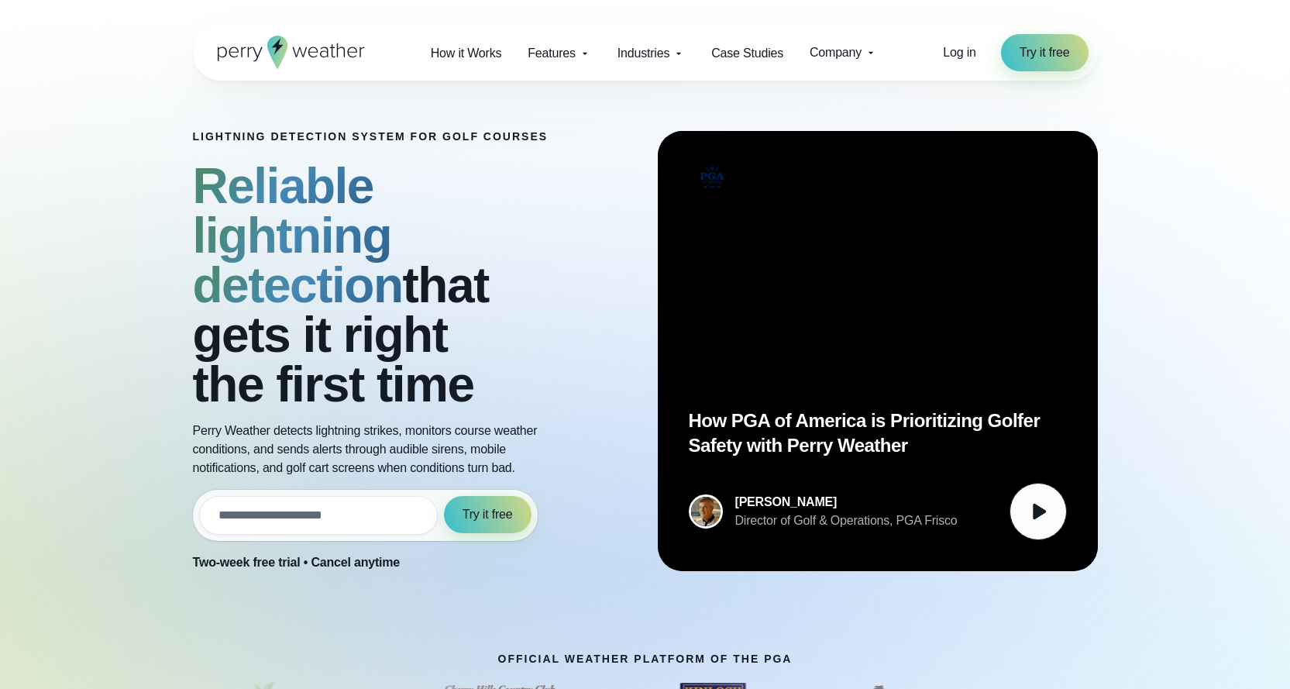  Describe the element at coordinates (374, 136) in the screenshot. I see `h1: Lightning detection system for golf courses` at that location.